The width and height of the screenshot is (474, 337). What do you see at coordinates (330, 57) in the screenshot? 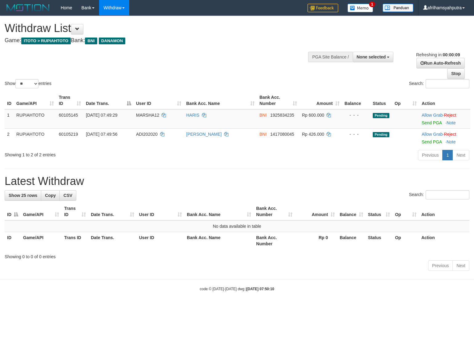
I see `div: PGA Site Balance /` at bounding box center [330, 57].